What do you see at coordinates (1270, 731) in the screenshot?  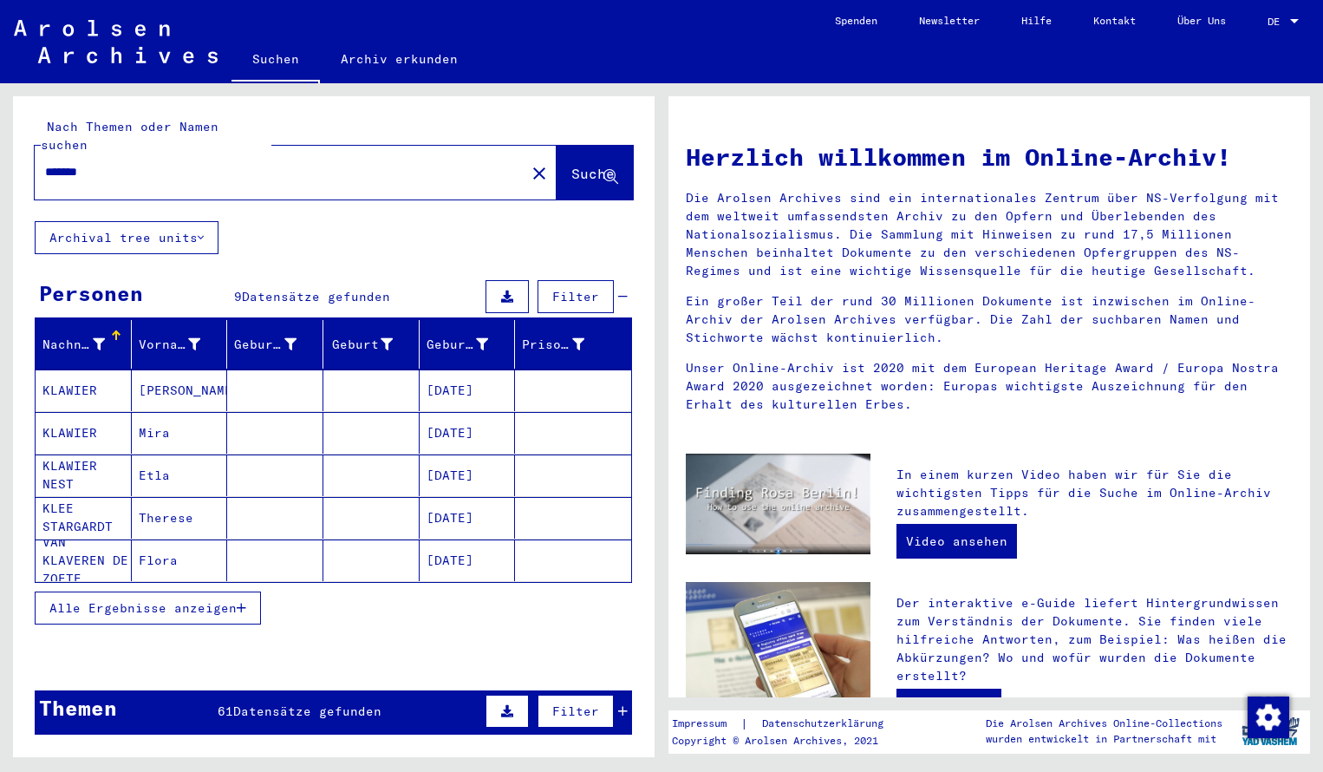 I see `img: yv_logo.png` at bounding box center [1270, 731].